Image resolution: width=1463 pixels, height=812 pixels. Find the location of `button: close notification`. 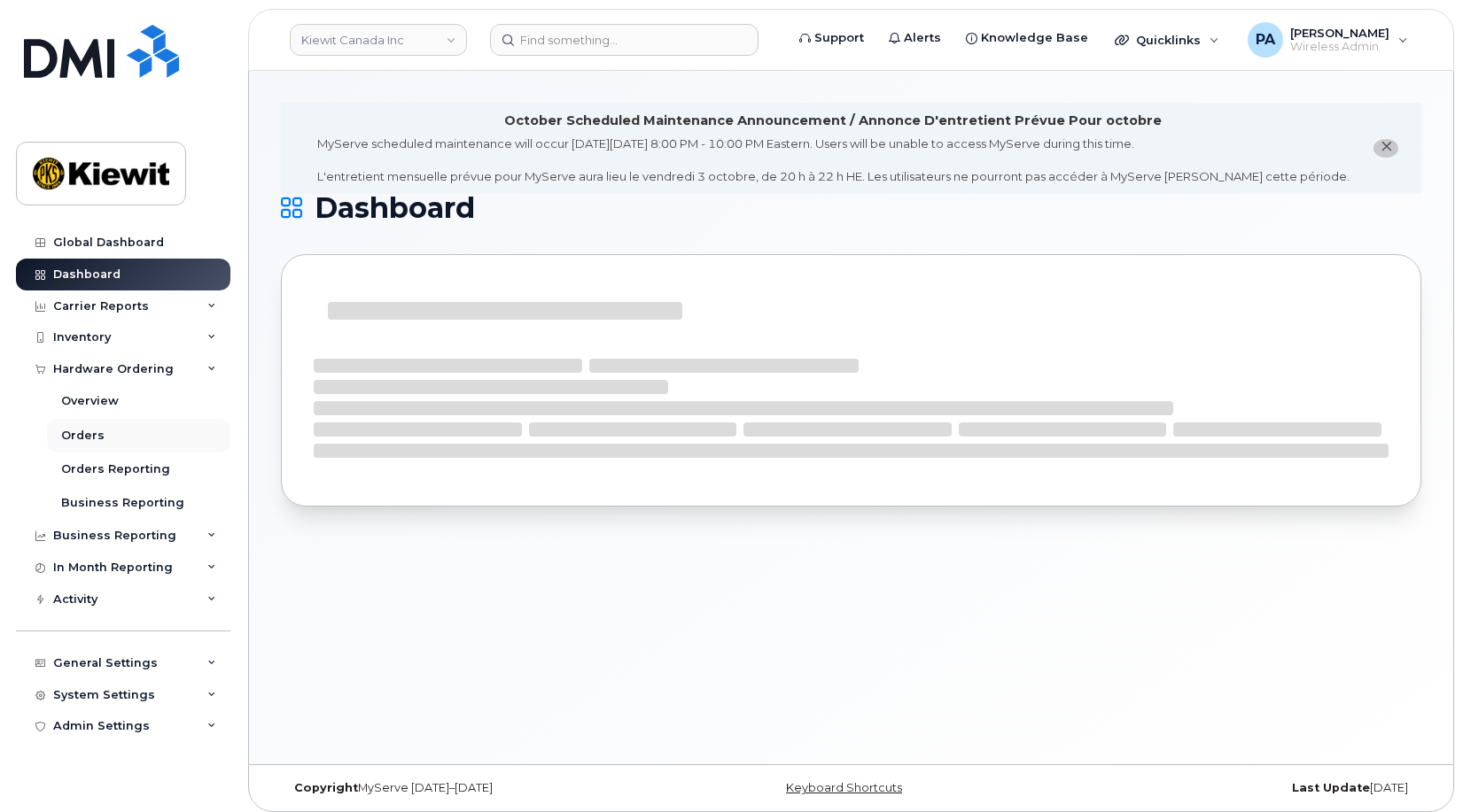

button: close notification is located at coordinates (1386, 148).